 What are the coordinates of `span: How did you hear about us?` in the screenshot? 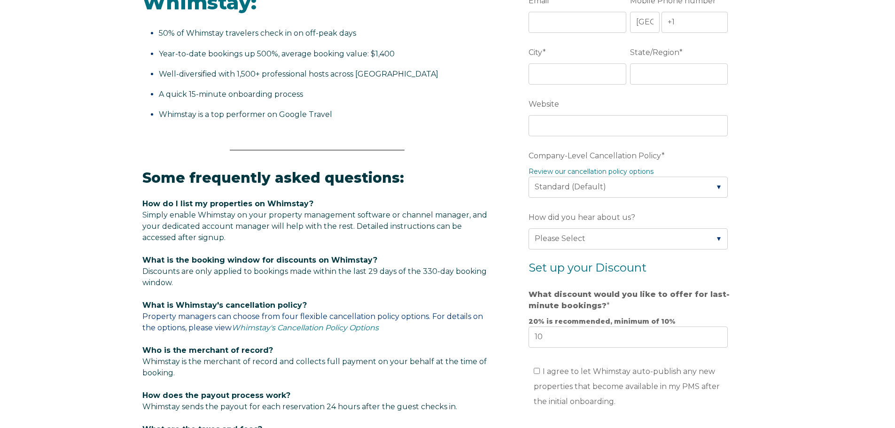 It's located at (581, 217).